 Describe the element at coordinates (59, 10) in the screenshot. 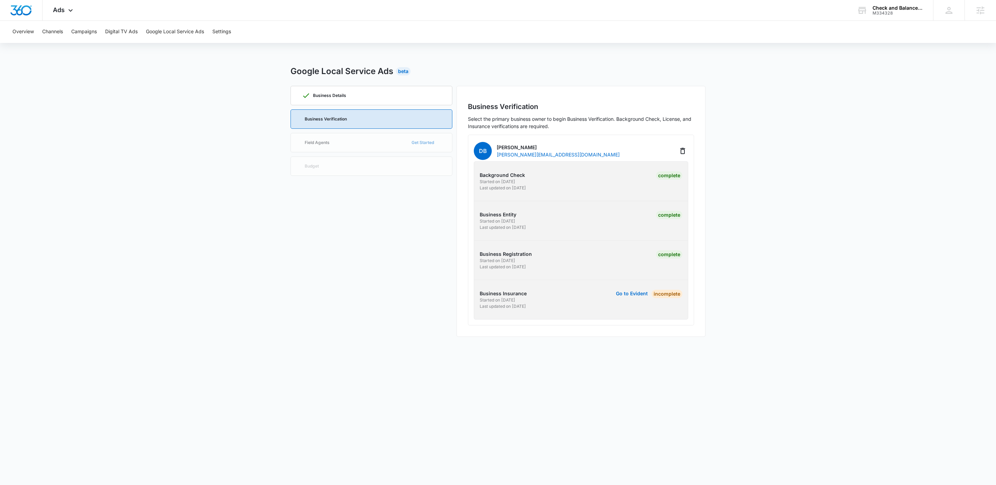

I see `span: Ads` at that location.